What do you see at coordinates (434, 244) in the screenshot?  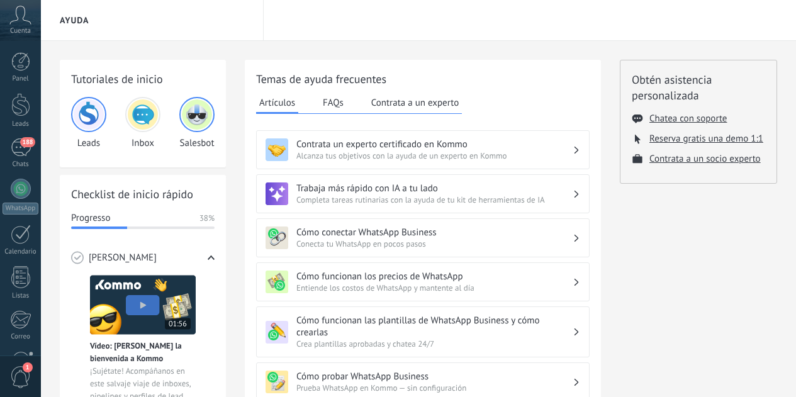 I see `span: Conecta tu WhatsApp en pocos pasos` at bounding box center [434, 244].